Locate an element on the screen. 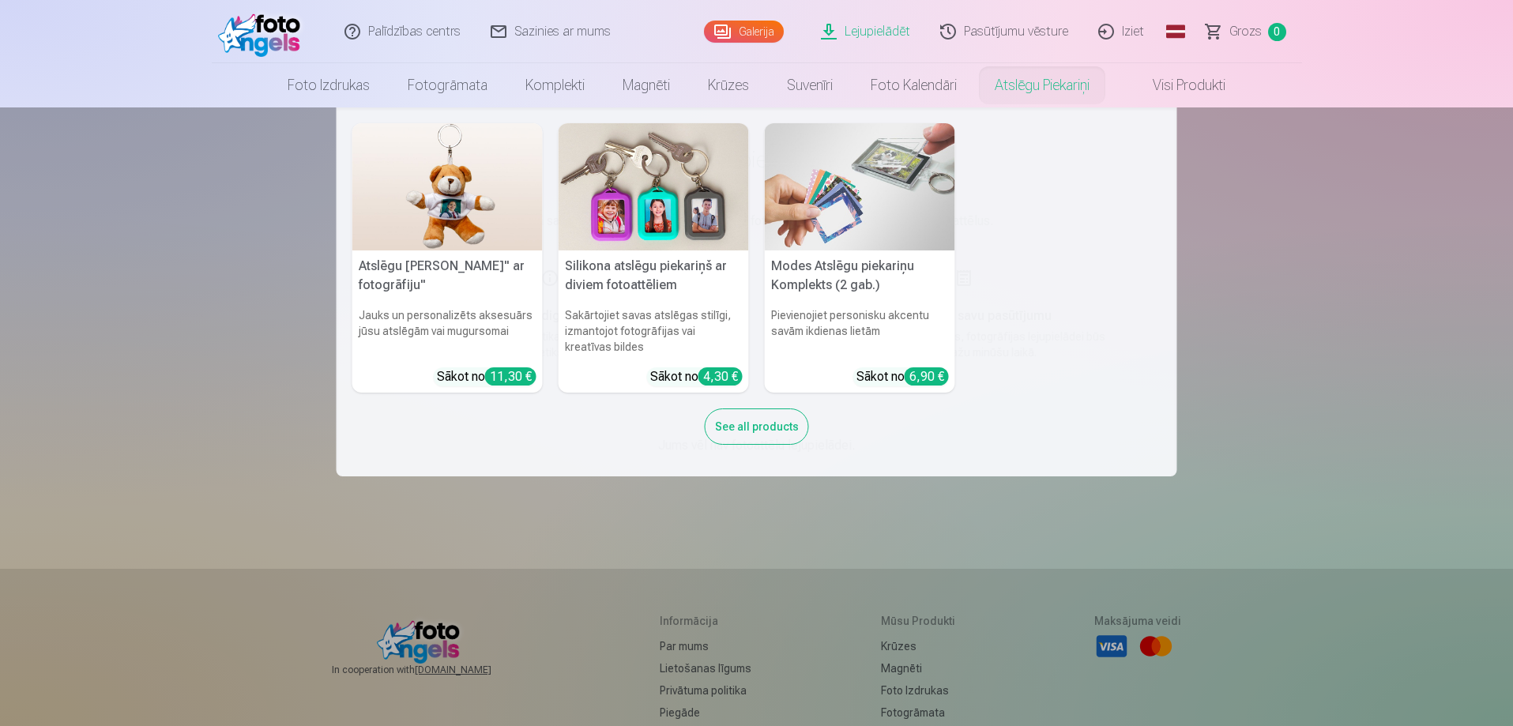 The height and width of the screenshot is (726, 1513). a: Modes Atslēgu piekariņu Komplekts (2 gab.)Modes Atslēgu piekariņu Komplekts (2 gab.)Pievienojiet ... is located at coordinates (859, 258).